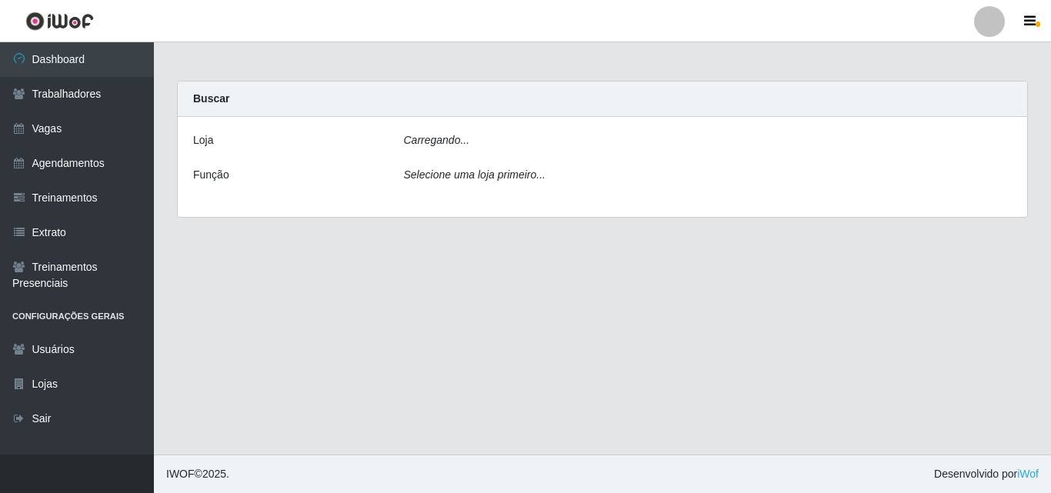 The image size is (1051, 493). Describe the element at coordinates (211, 98) in the screenshot. I see `strong: Buscar` at that location.